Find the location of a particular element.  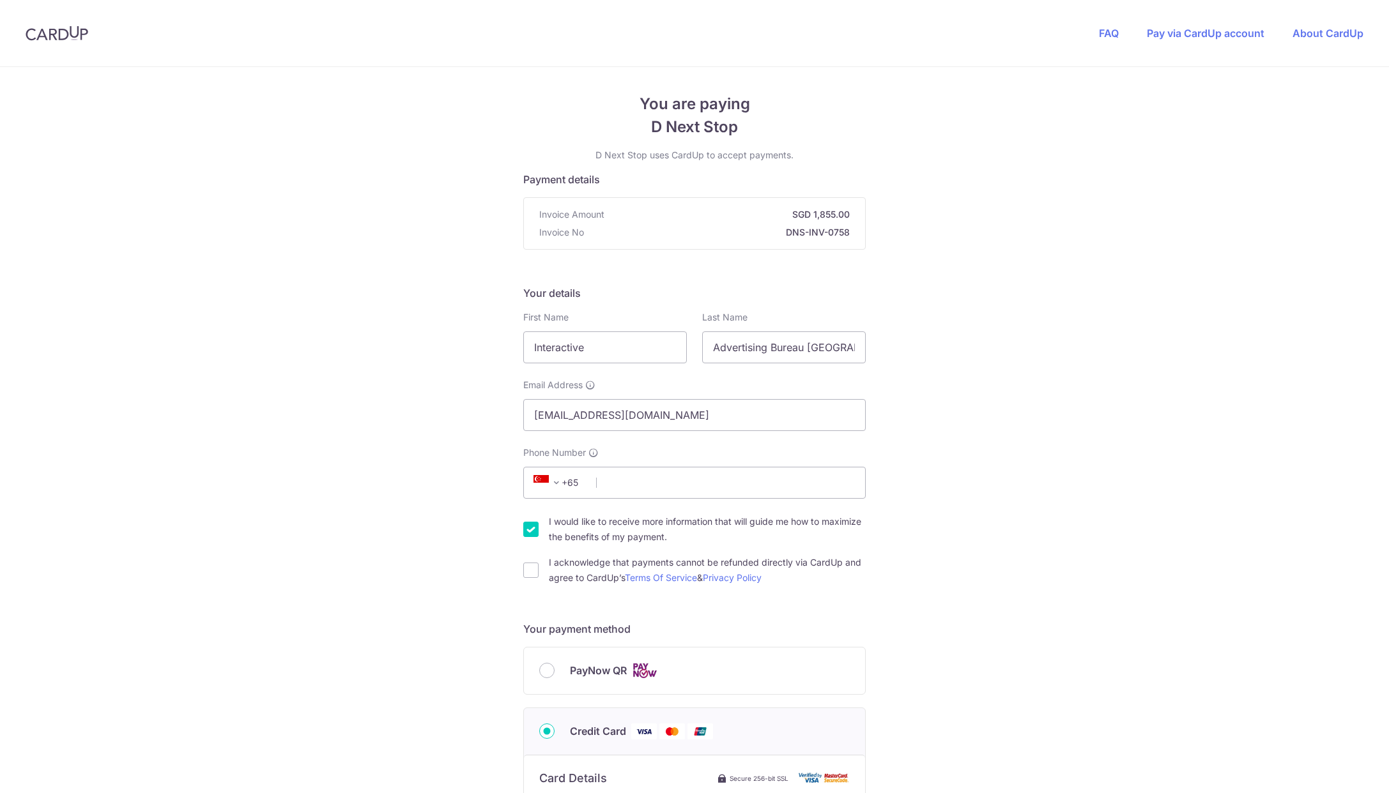

img: CardUp is located at coordinates (57, 33).